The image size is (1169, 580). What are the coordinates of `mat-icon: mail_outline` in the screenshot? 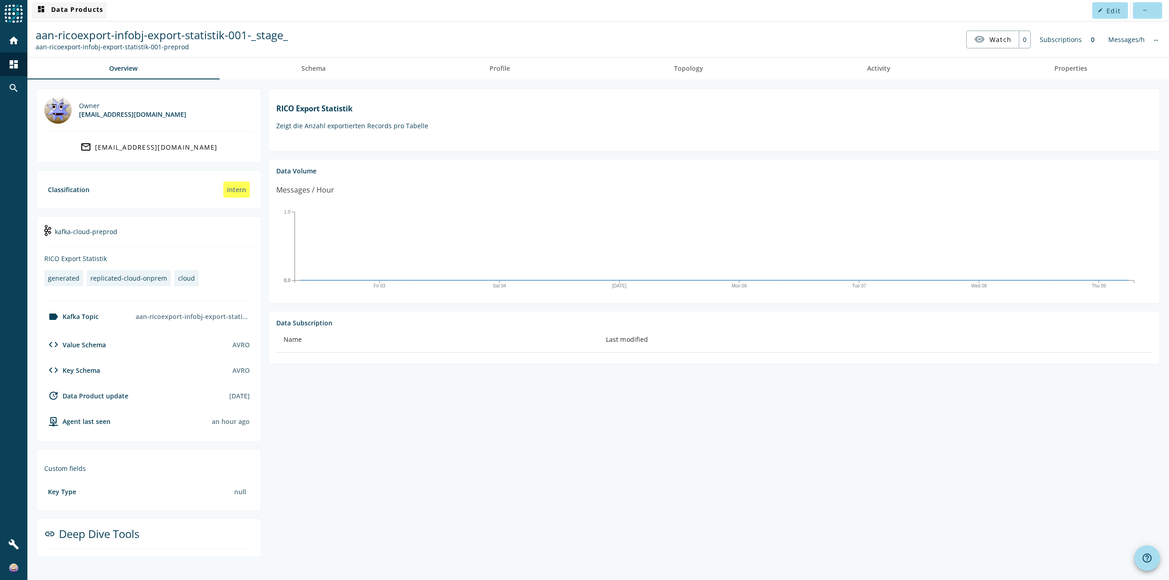 It's located at (86, 147).